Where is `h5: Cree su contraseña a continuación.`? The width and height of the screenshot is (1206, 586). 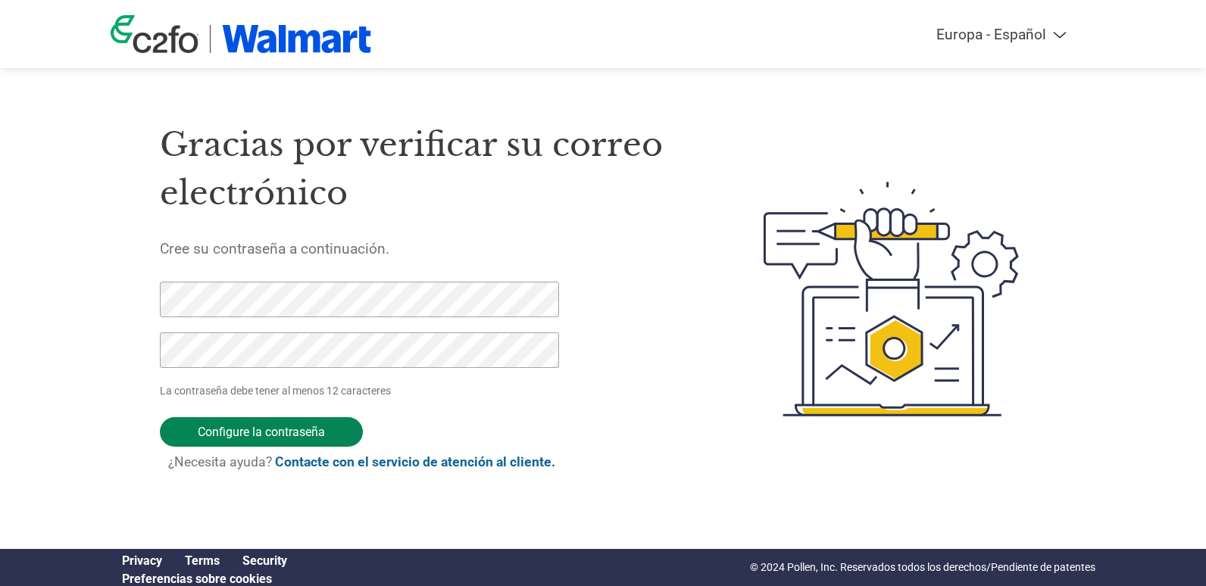
h5: Cree su contraseña a continuación. is located at coordinates (426, 249).